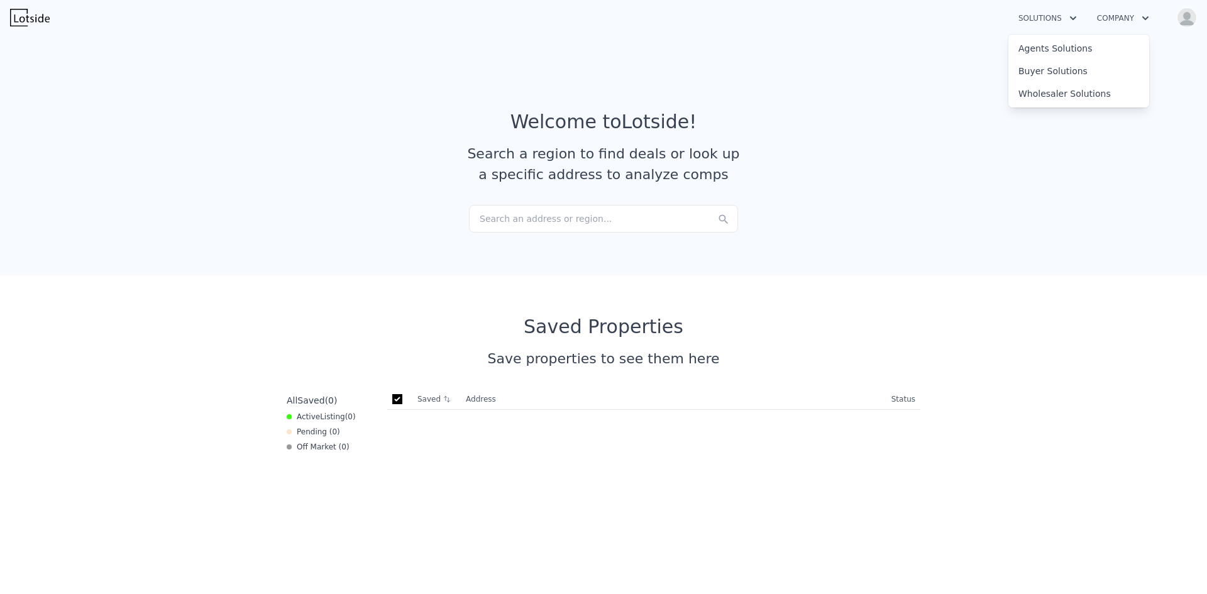 Image resolution: width=1207 pixels, height=594 pixels. I want to click on div: Welcome to Lotside !, so click(604, 122).